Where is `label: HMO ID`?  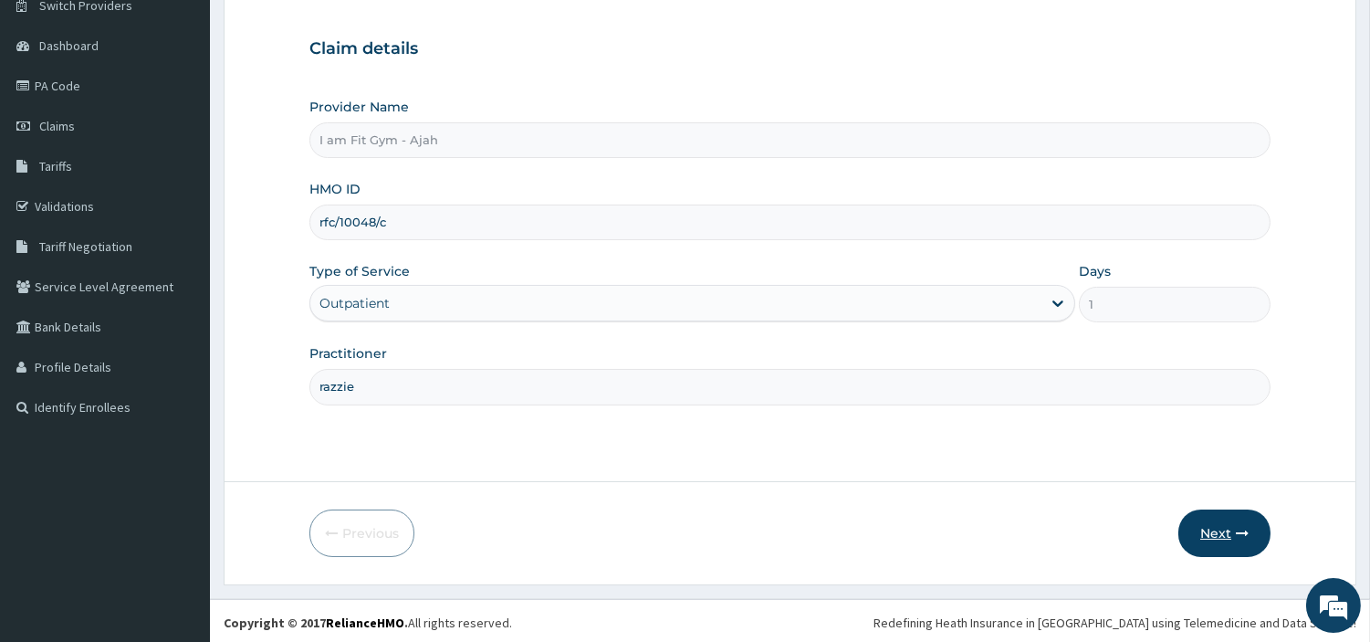 label: HMO ID is located at coordinates (335, 189).